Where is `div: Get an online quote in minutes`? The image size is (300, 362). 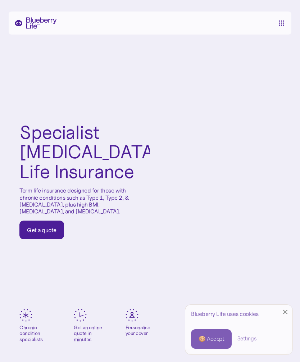 div: Get an online quote in minutes is located at coordinates (90, 334).